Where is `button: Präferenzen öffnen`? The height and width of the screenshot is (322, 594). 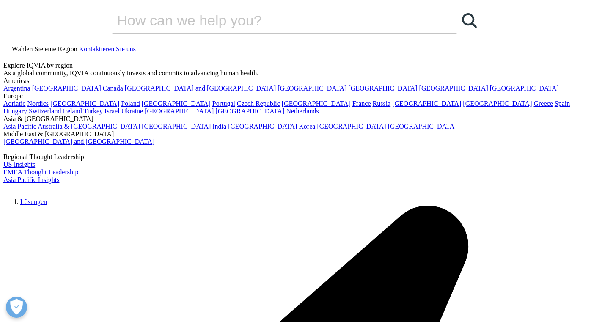
button: Präferenzen öffnen is located at coordinates (17, 307).